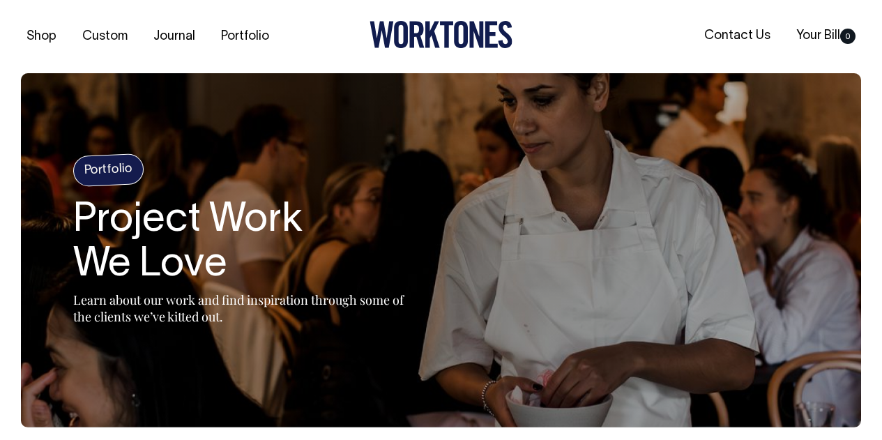 The height and width of the screenshot is (440, 882). I want to click on a: Contact Us, so click(737, 36).